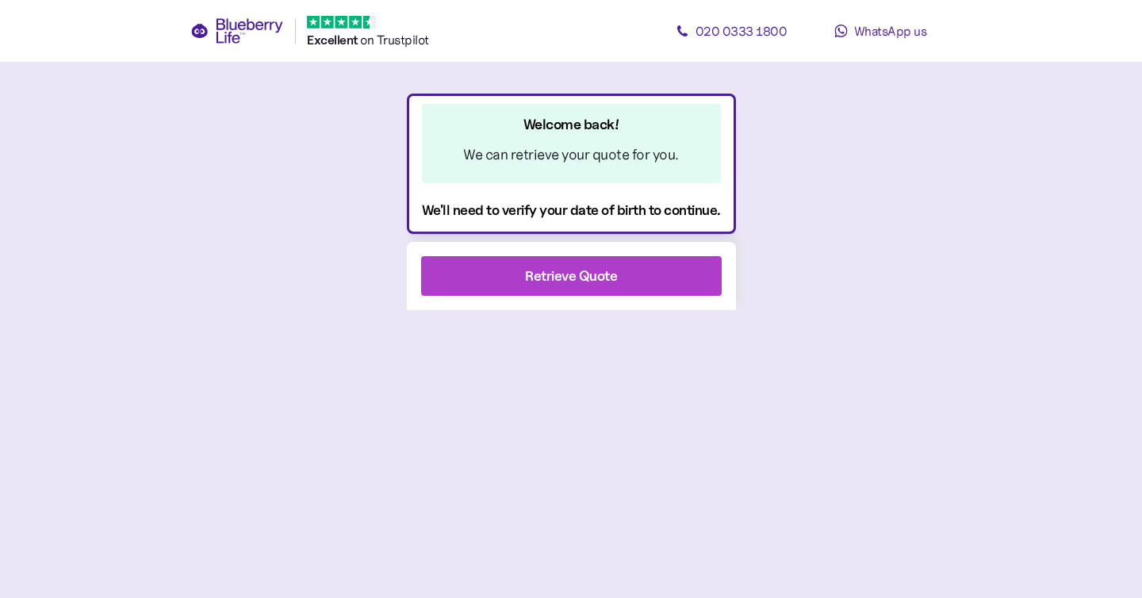  What do you see at coordinates (890, 31) in the screenshot?
I see `span: WhatsApp us` at bounding box center [890, 31].